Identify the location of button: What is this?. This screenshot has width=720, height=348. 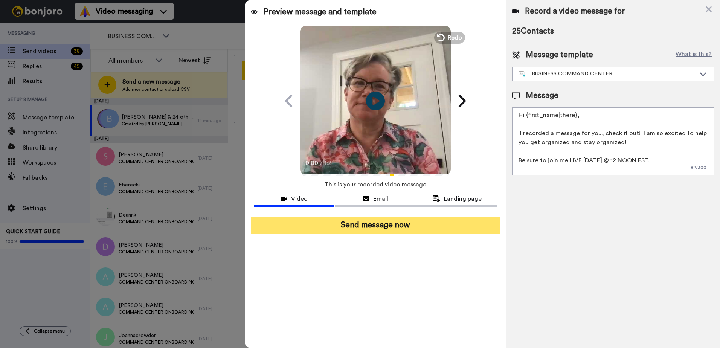
(694, 55).